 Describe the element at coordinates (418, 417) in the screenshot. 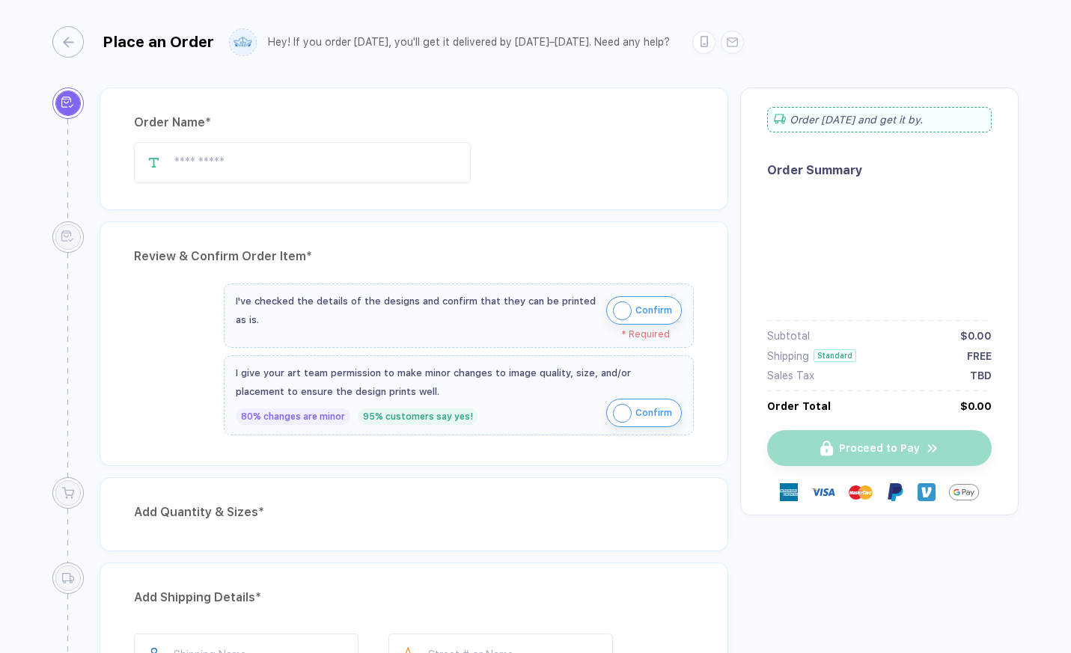

I see `div: 95% customers say yes!` at that location.